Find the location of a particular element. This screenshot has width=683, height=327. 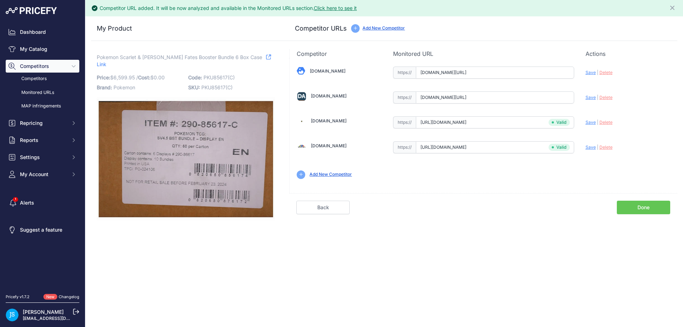

input: dacardworld.com/product is located at coordinates (495, 97).